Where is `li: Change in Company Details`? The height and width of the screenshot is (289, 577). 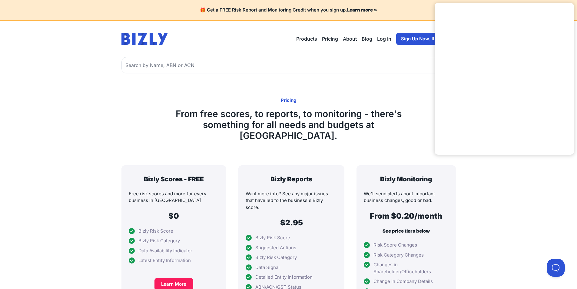
li: Change in Company Details is located at coordinates (406, 281).